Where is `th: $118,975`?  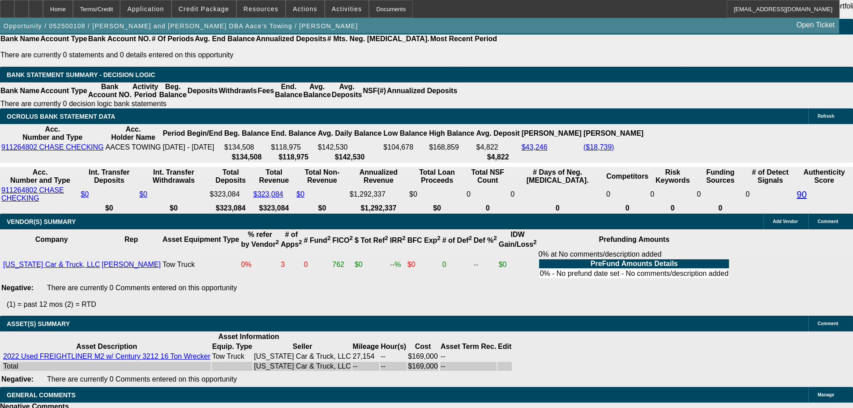
th: $118,975 is located at coordinates (293, 157).